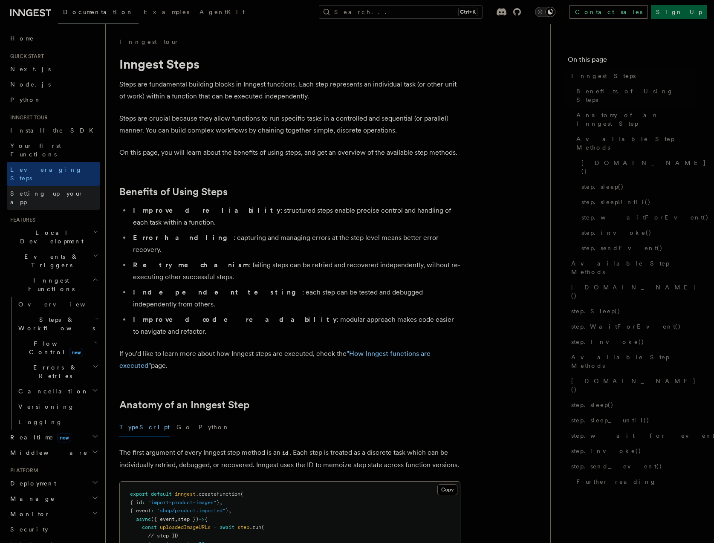  What do you see at coordinates (35, 150) in the screenshot?
I see `span: Your first Functions` at bounding box center [35, 150].